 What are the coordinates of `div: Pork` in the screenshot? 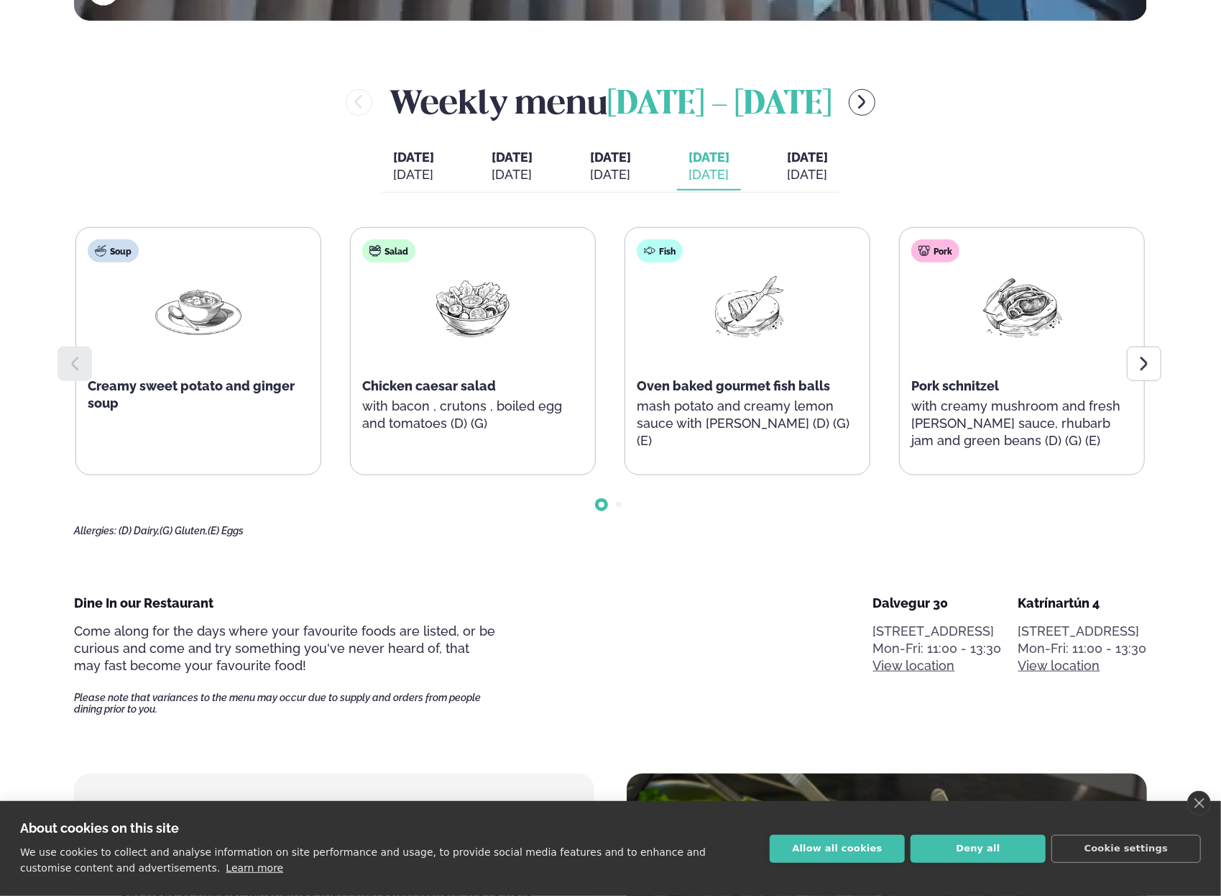 It's located at (935, 251).